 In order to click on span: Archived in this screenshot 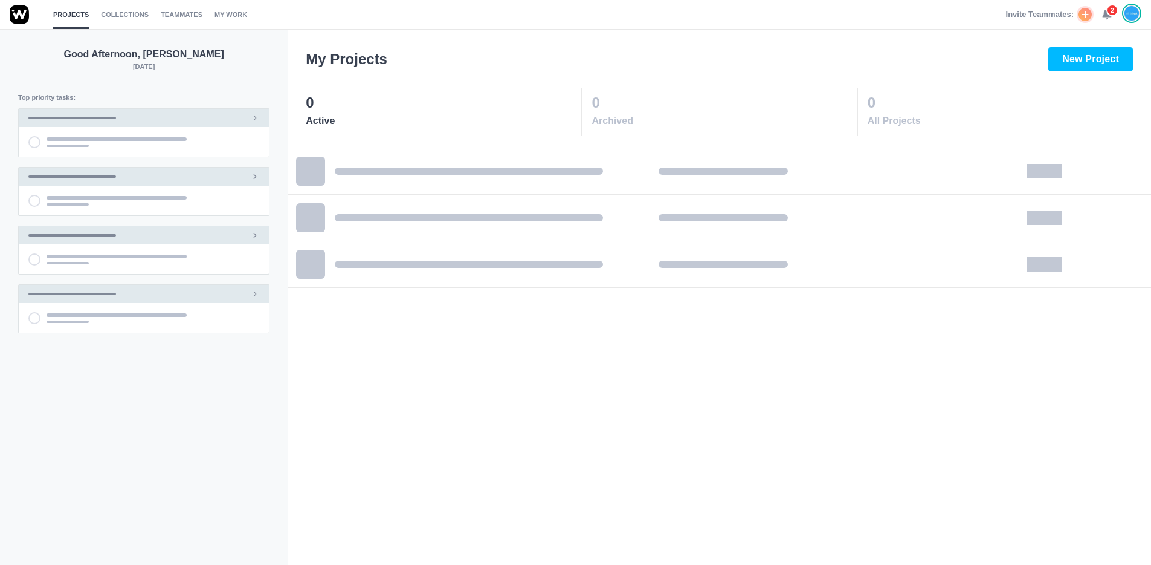, I will do `click(724, 121)`.